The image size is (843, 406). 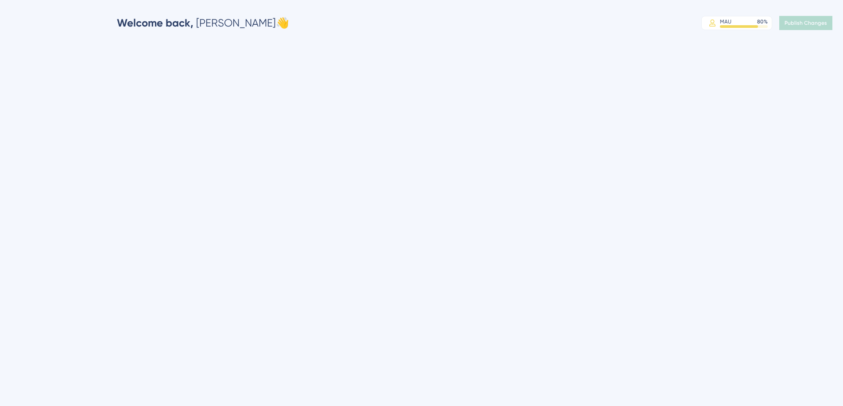 What do you see at coordinates (806, 23) in the screenshot?
I see `span: Publish Changes` at bounding box center [806, 23].